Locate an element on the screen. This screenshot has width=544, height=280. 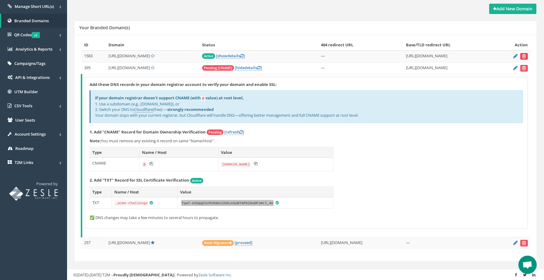
th: ID is located at coordinates (94, 45).